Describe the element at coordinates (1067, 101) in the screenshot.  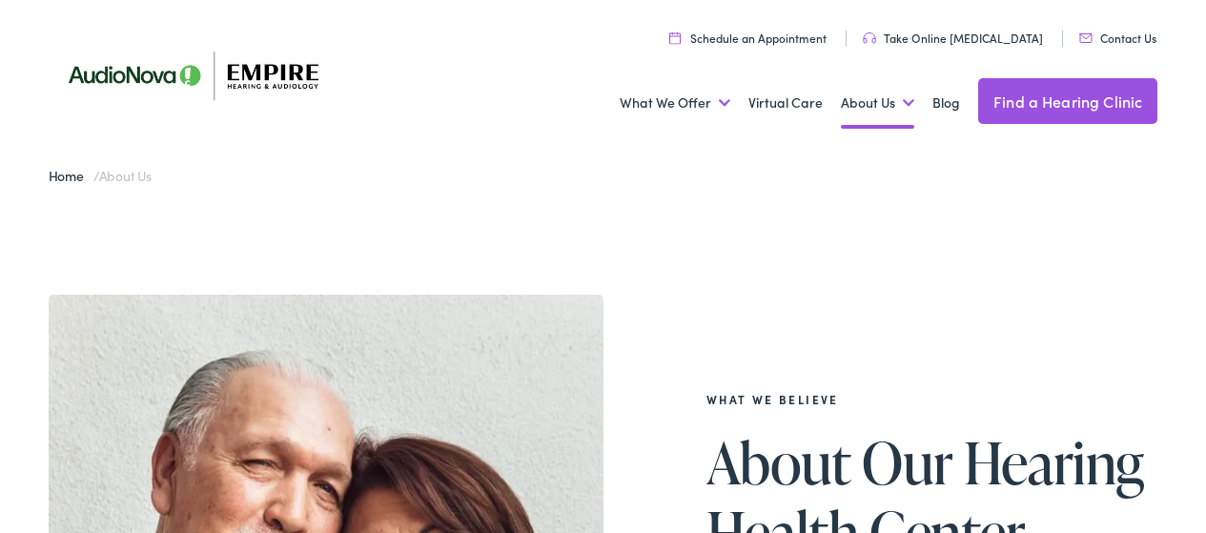
I see `a: Find a Hearing Clinic` at that location.